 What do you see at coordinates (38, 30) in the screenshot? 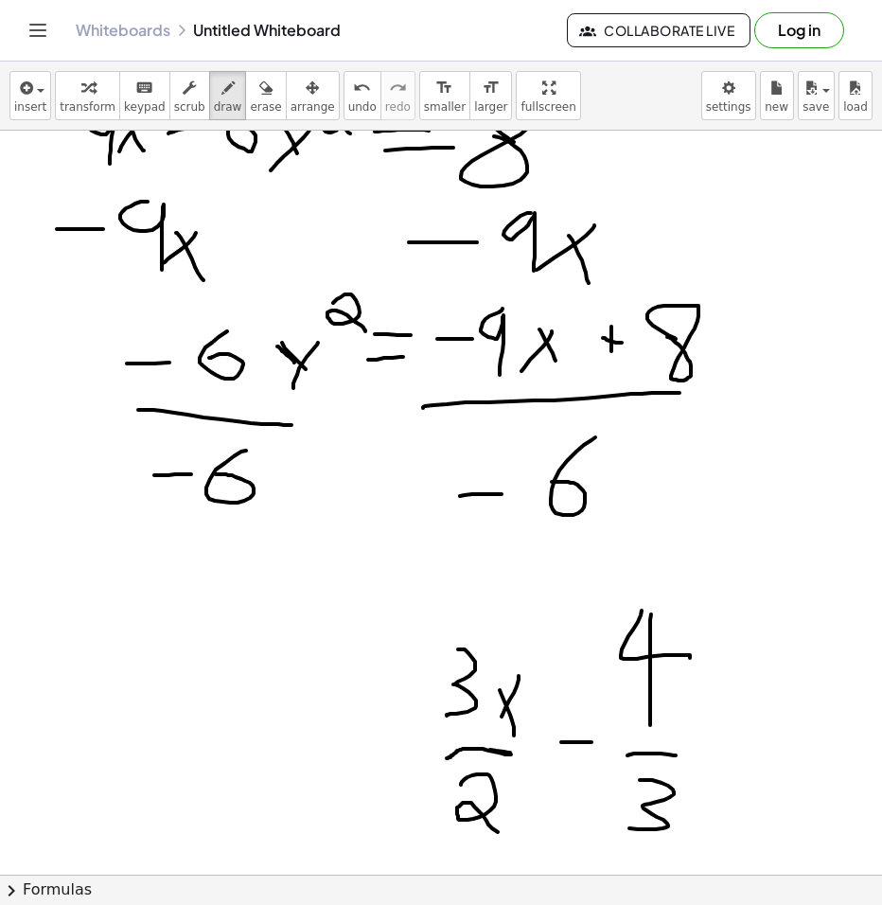
I see `button: Toggle navigation` at bounding box center [38, 30].